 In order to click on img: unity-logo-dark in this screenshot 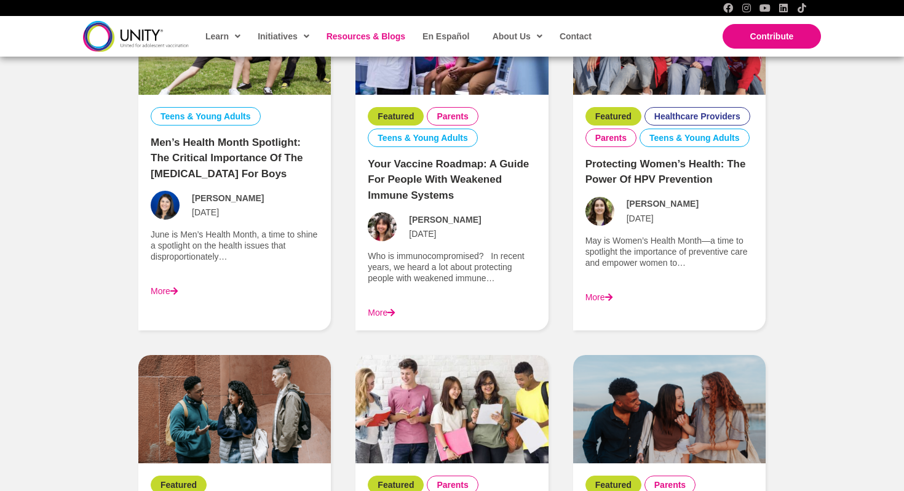, I will do `click(136, 36)`.